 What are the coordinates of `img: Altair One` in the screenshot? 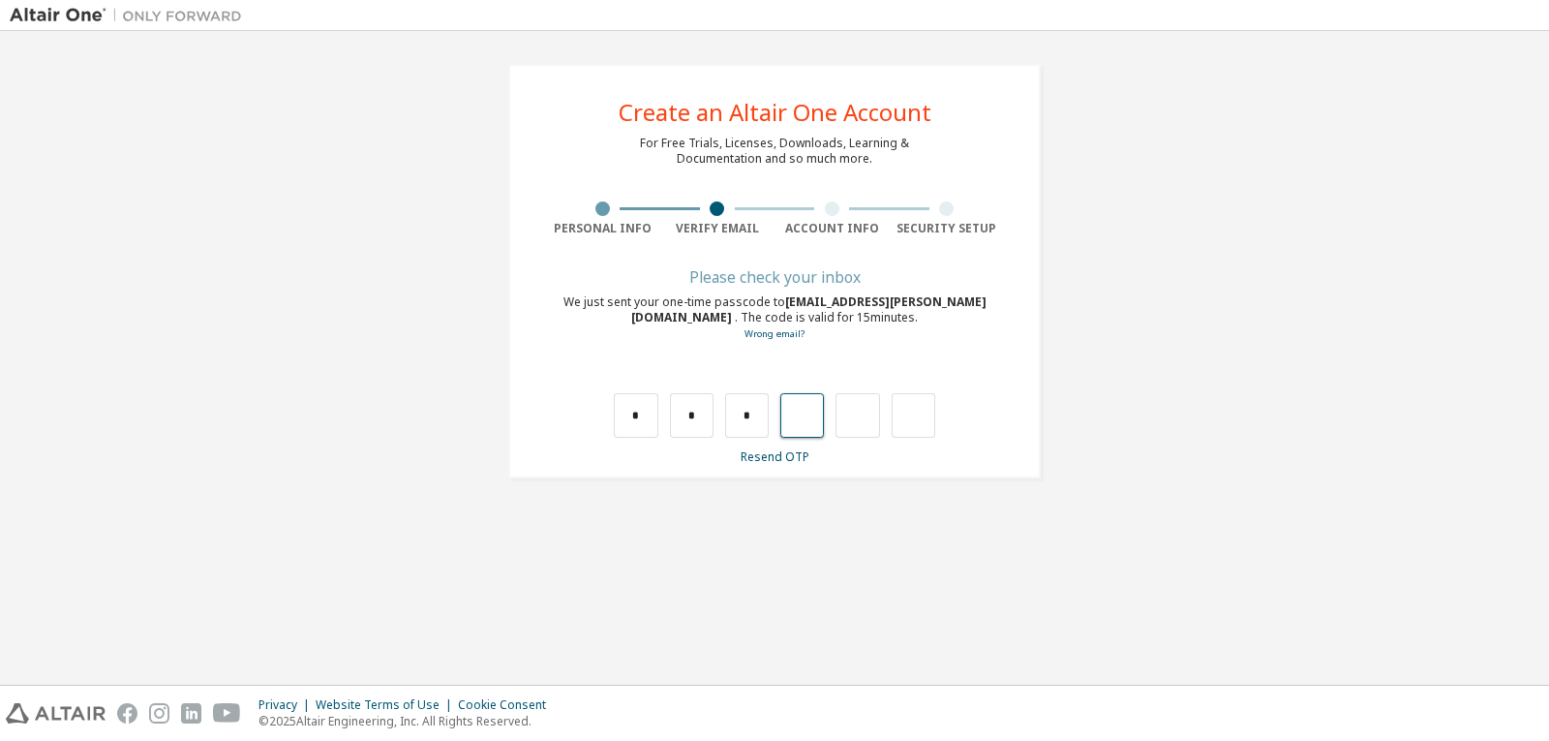 It's located at (131, 15).